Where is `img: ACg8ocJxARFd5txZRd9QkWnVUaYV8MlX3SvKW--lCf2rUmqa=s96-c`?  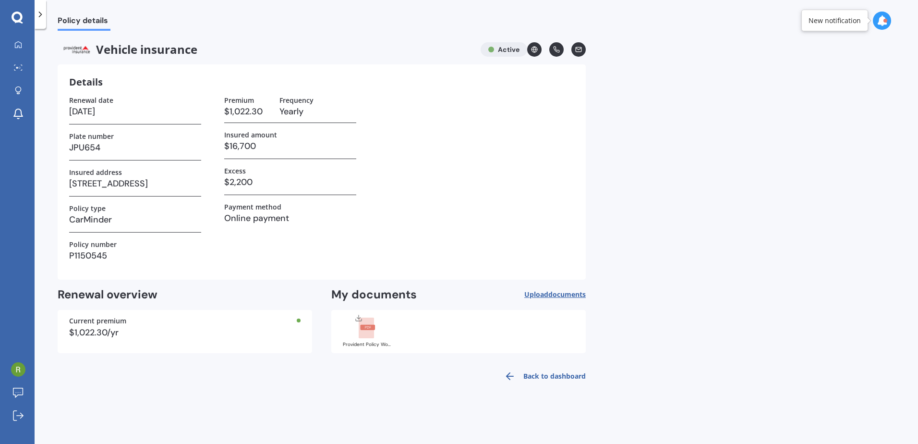 img: ACg8ocJxARFd5txZRd9QkWnVUaYV8MlX3SvKW--lCf2rUmqa=s96-c is located at coordinates (18, 369).